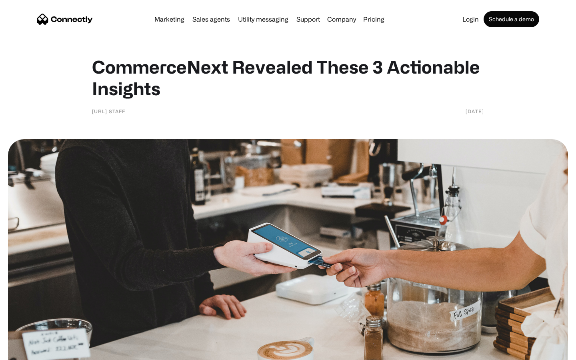 The width and height of the screenshot is (576, 360). Describe the element at coordinates (342, 19) in the screenshot. I see `div: Company` at that location.